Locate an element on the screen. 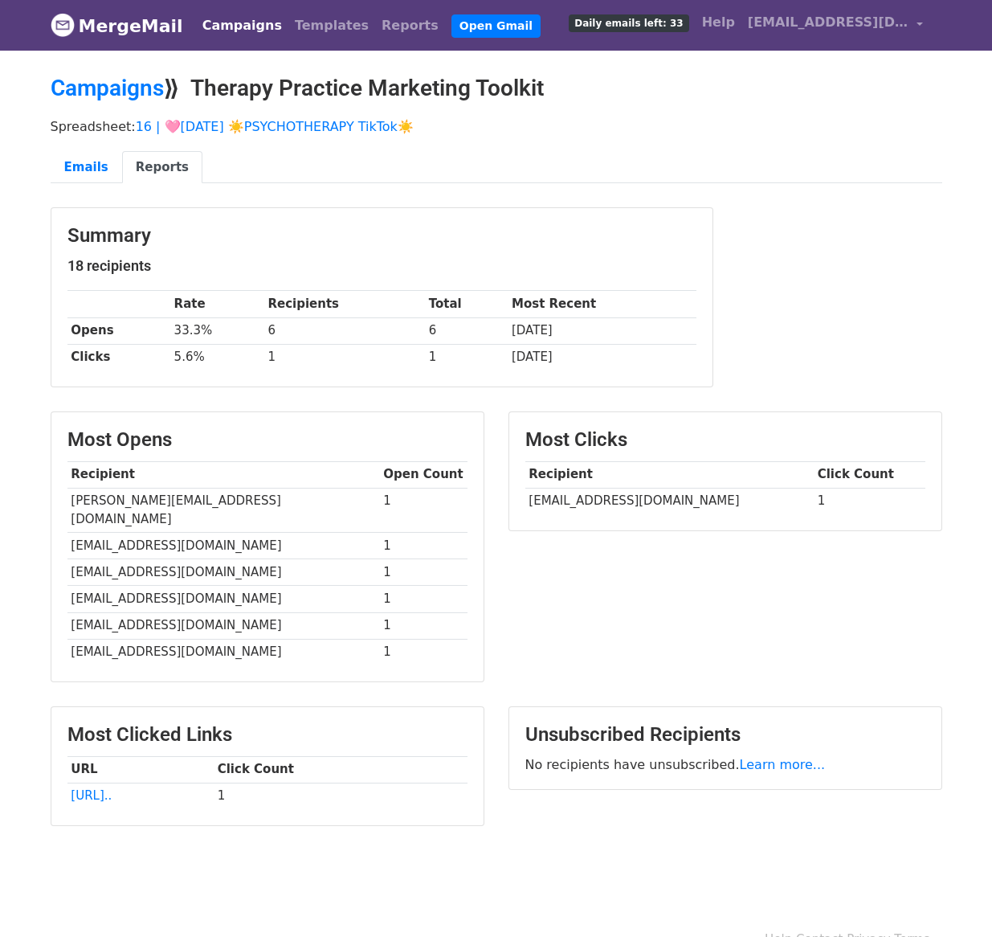  a: Emails is located at coordinates (86, 167).